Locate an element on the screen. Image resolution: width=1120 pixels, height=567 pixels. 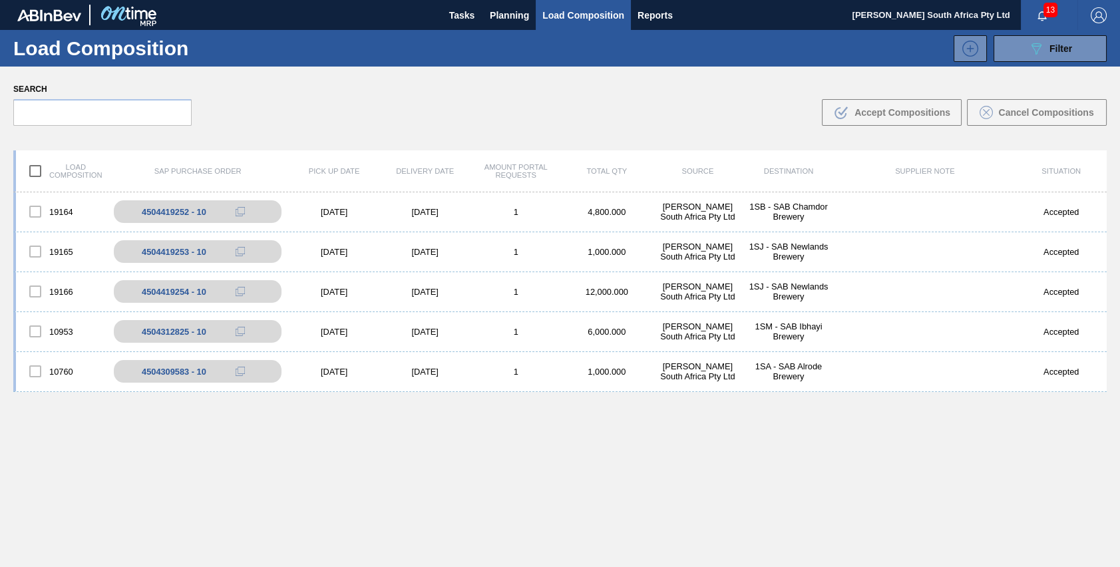
div: 19164 is located at coordinates (61, 212).